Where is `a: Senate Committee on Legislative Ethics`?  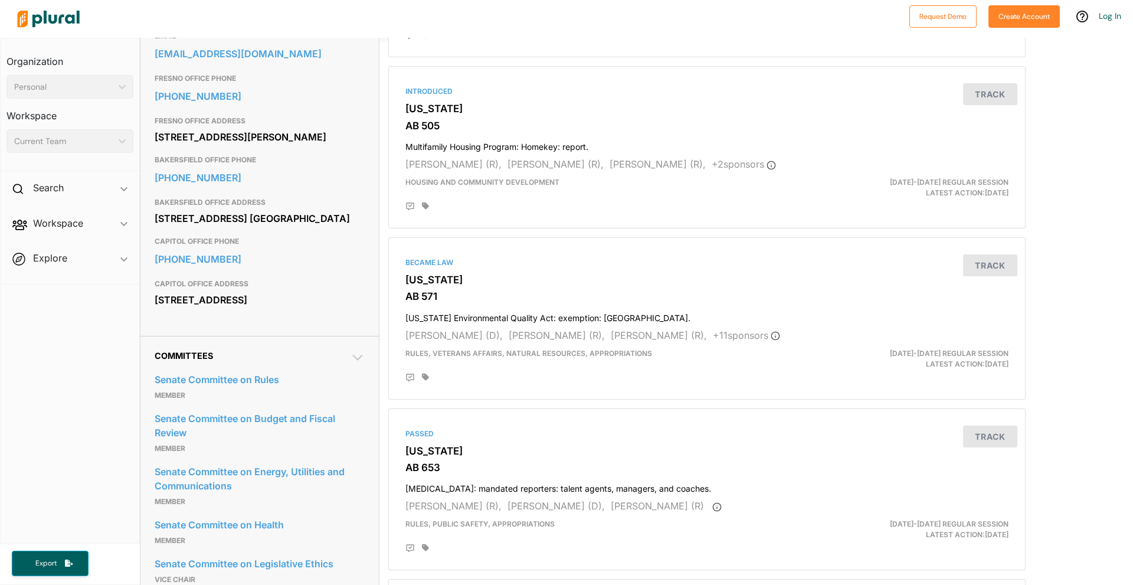
a: Senate Committee on Legislative Ethics is located at coordinates (260, 564).